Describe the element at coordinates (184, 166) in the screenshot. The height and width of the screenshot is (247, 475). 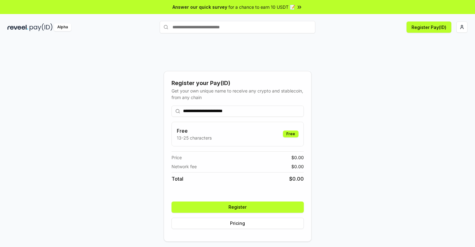
I see `span: Network fee` at that location.